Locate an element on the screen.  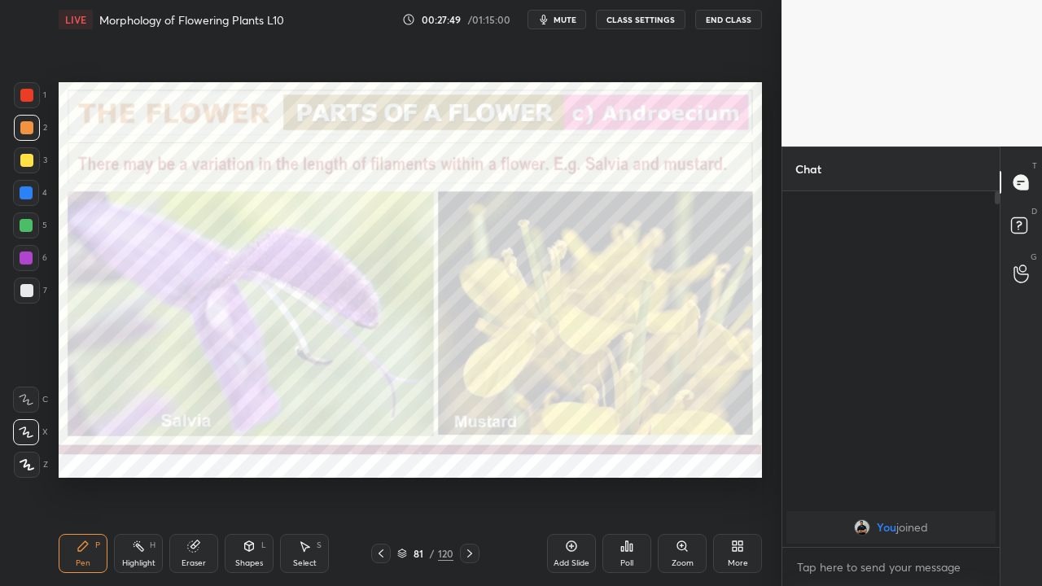
div: 7 is located at coordinates (30, 291).